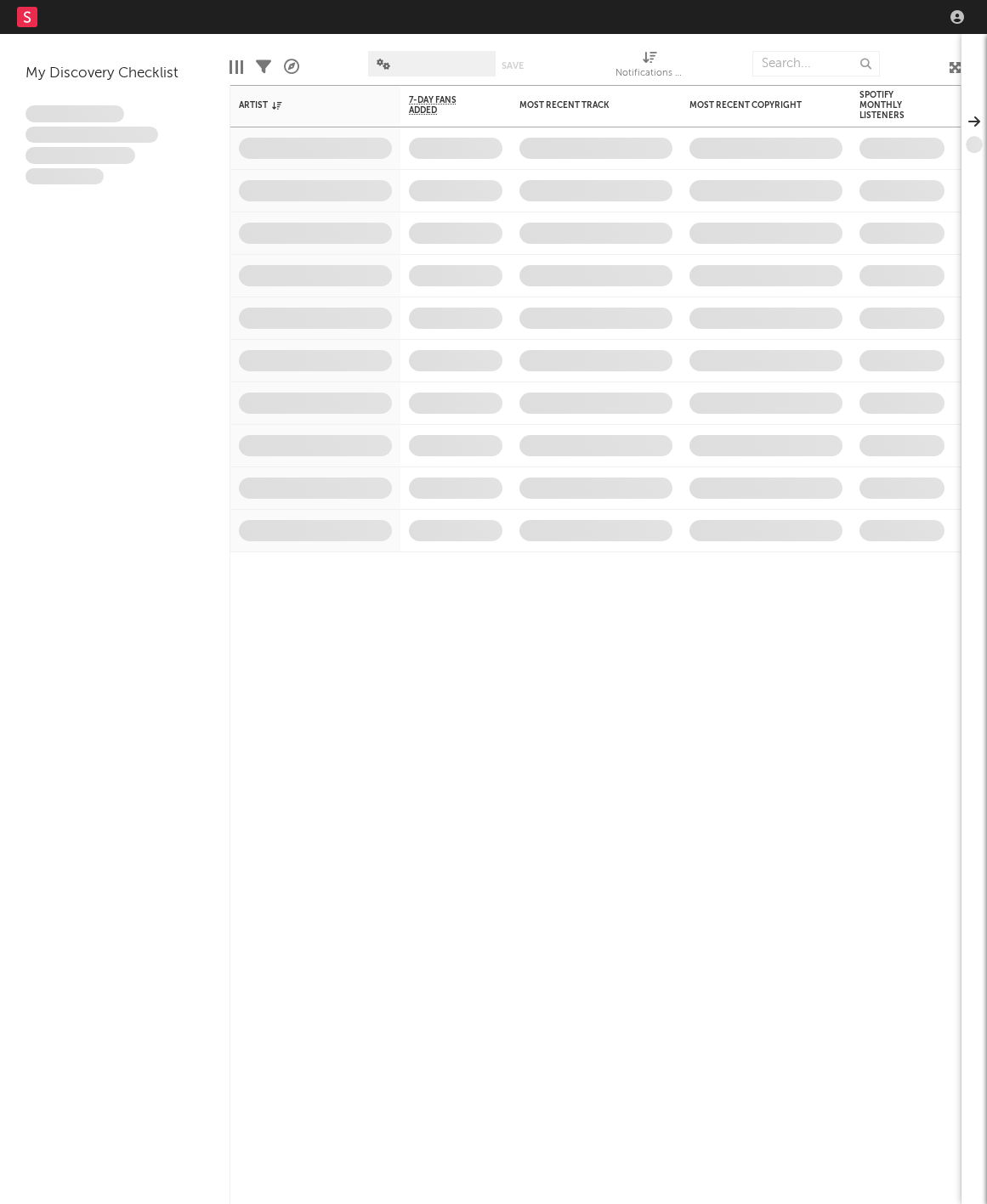 The width and height of the screenshot is (987, 1204). What do you see at coordinates (302, 105) in the screenshot?
I see `div: Artist` at bounding box center [302, 105].